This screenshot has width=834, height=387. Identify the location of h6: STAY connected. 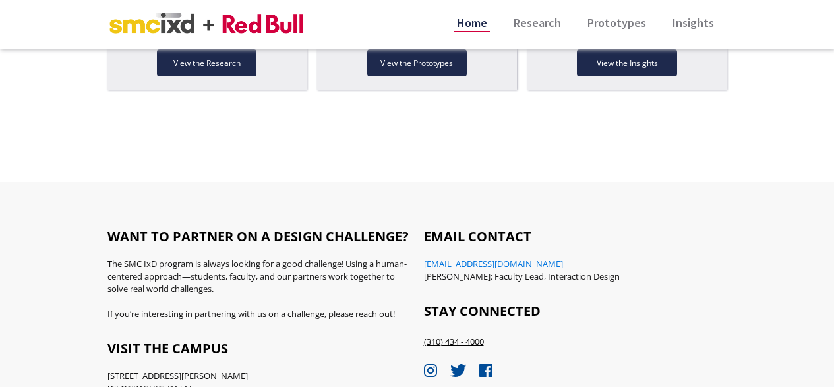
(575, 310).